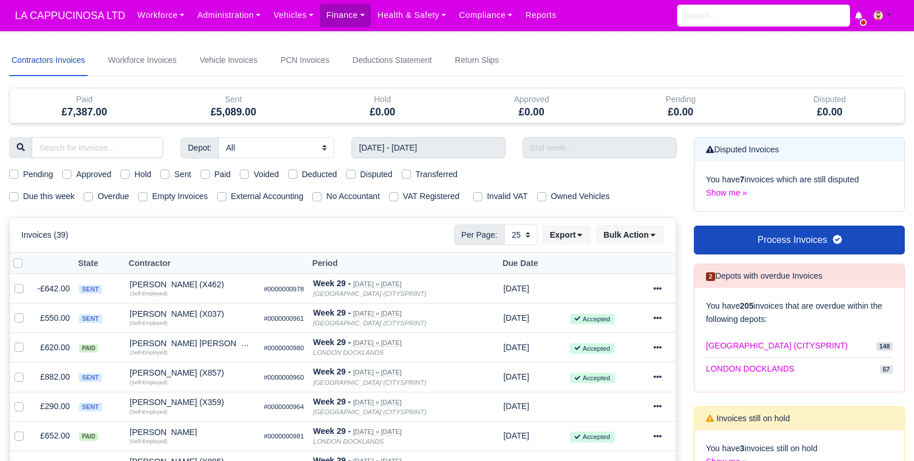 The height and width of the screenshot is (461, 914). Describe the element at coordinates (750, 368) in the screenshot. I see `span: LONDON DOCKLANDS` at that location.